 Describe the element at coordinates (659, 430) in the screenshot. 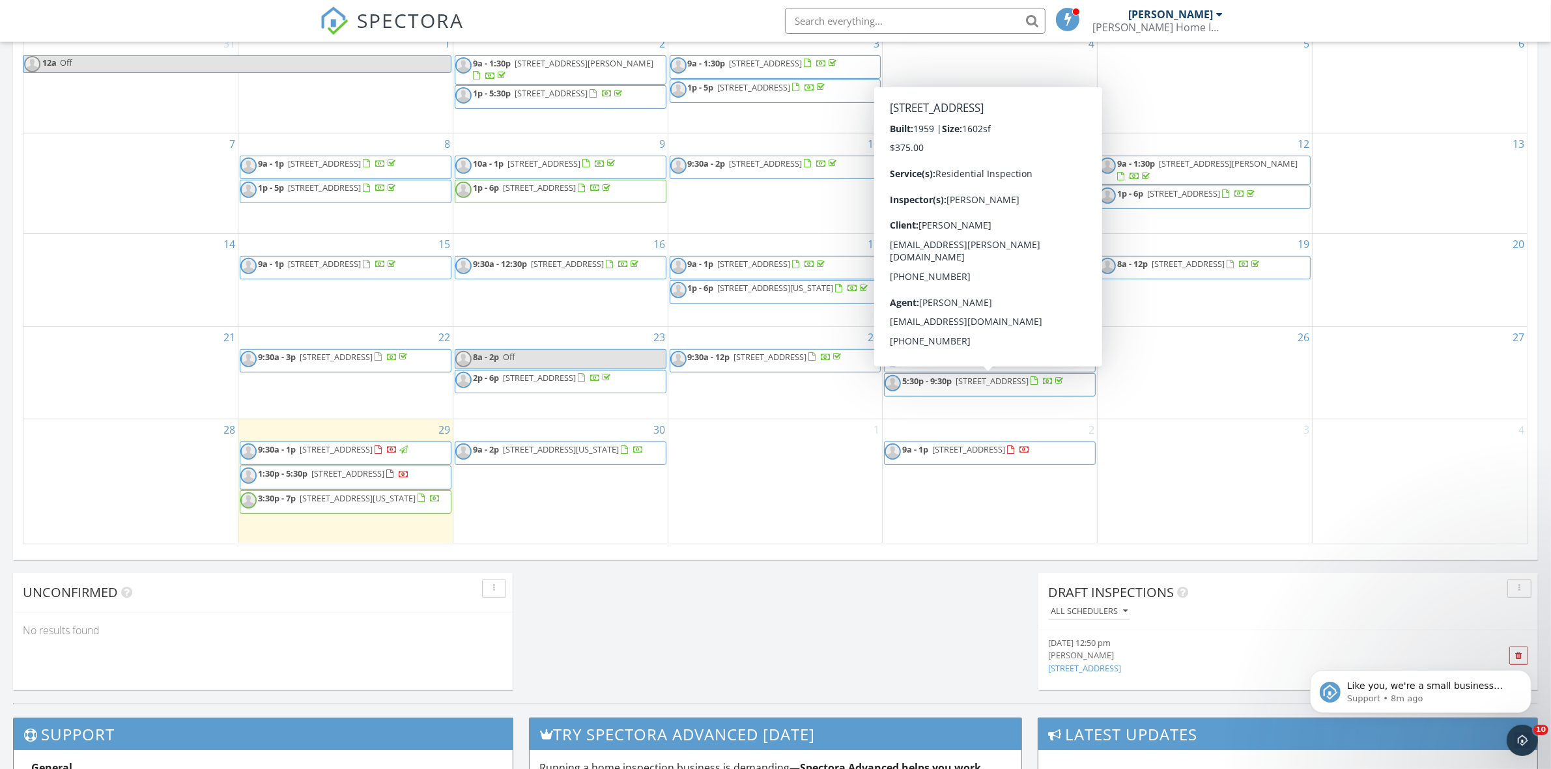

I see `a: Go to September 30, 2025` at that location.